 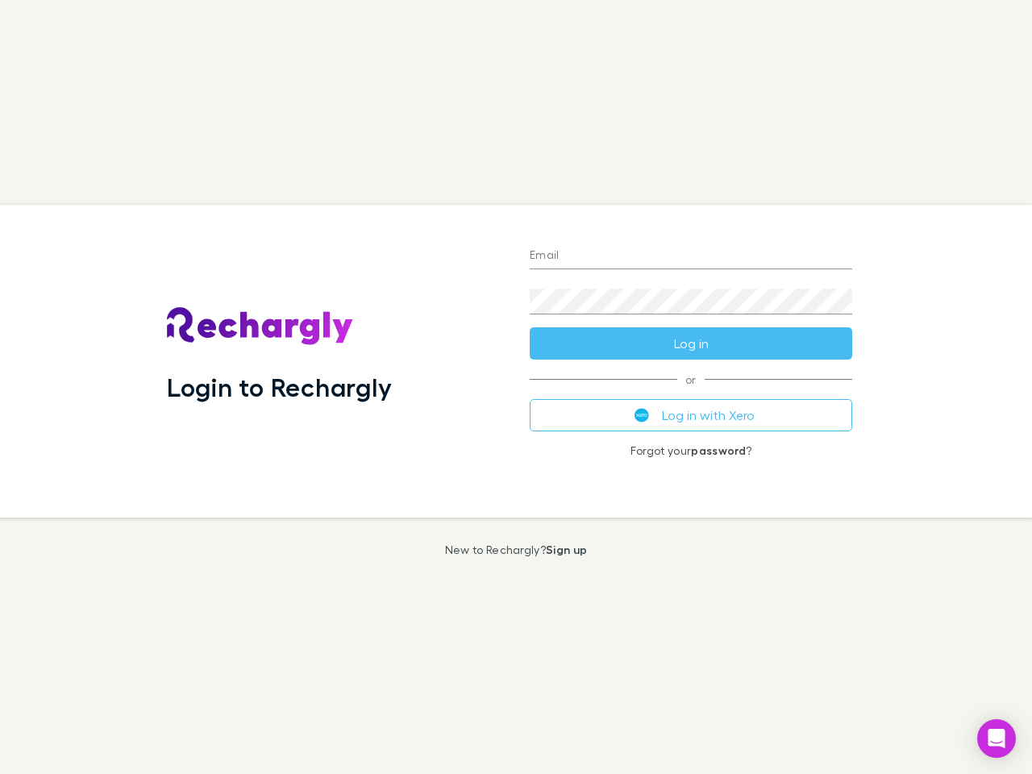 What do you see at coordinates (997, 739) in the screenshot?
I see `div: Open Intercom Messenger` at bounding box center [997, 739].